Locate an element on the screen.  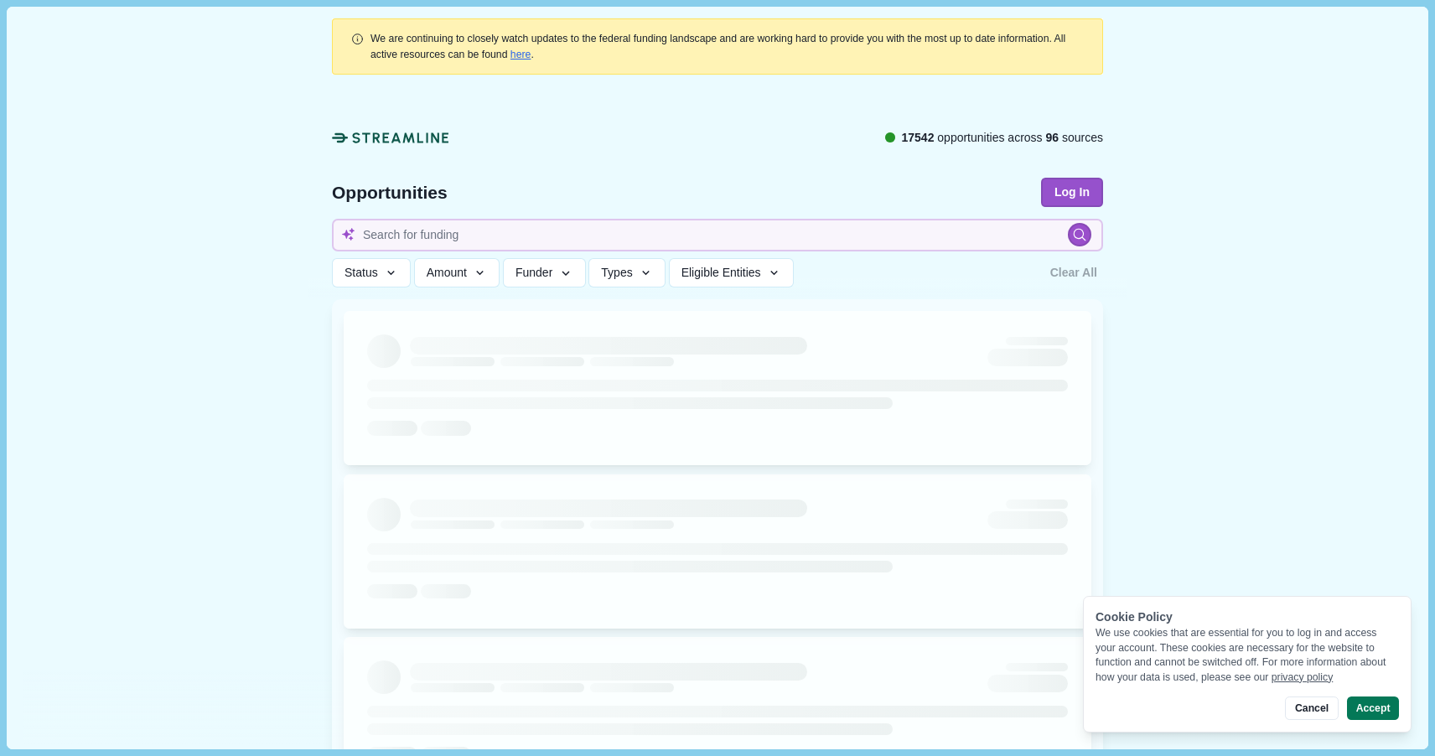
span: Opportunities is located at coordinates (390, 192).